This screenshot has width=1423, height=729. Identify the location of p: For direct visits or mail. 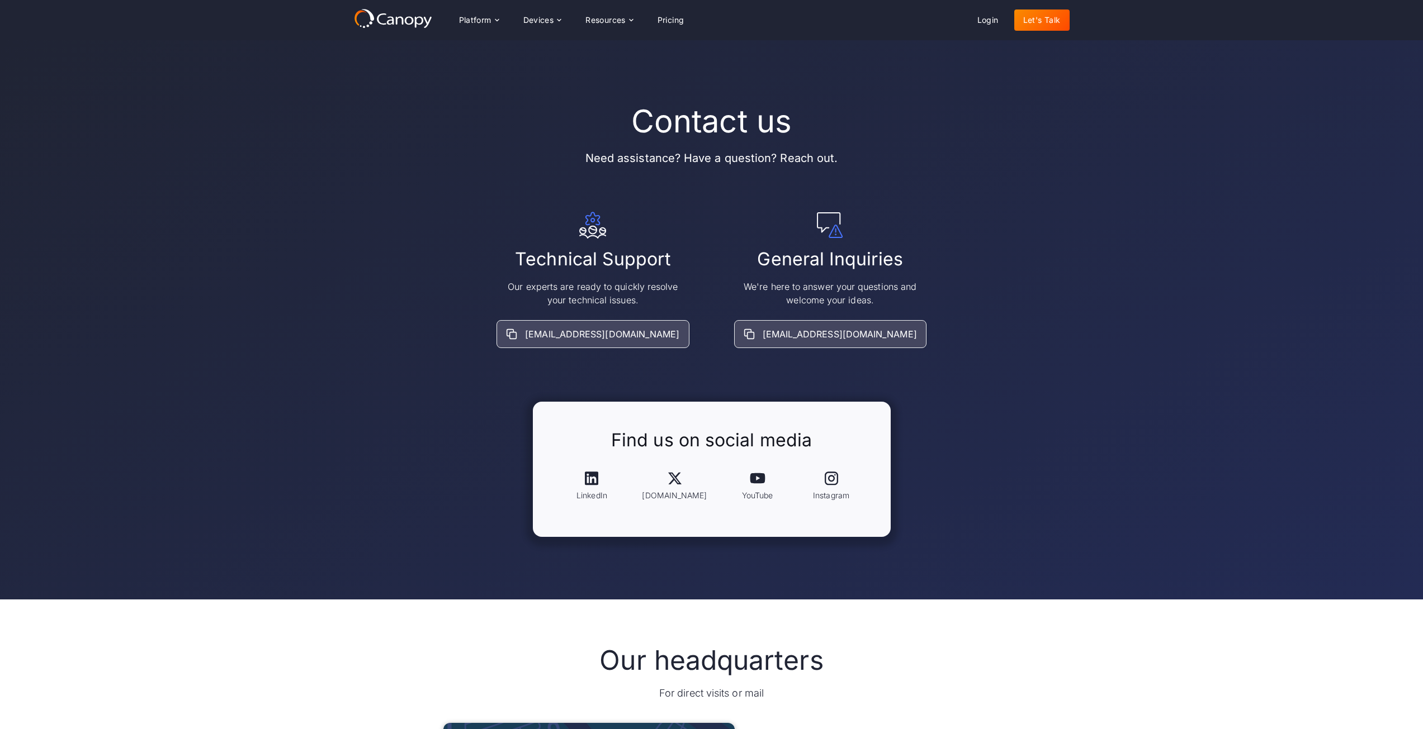
(711, 693).